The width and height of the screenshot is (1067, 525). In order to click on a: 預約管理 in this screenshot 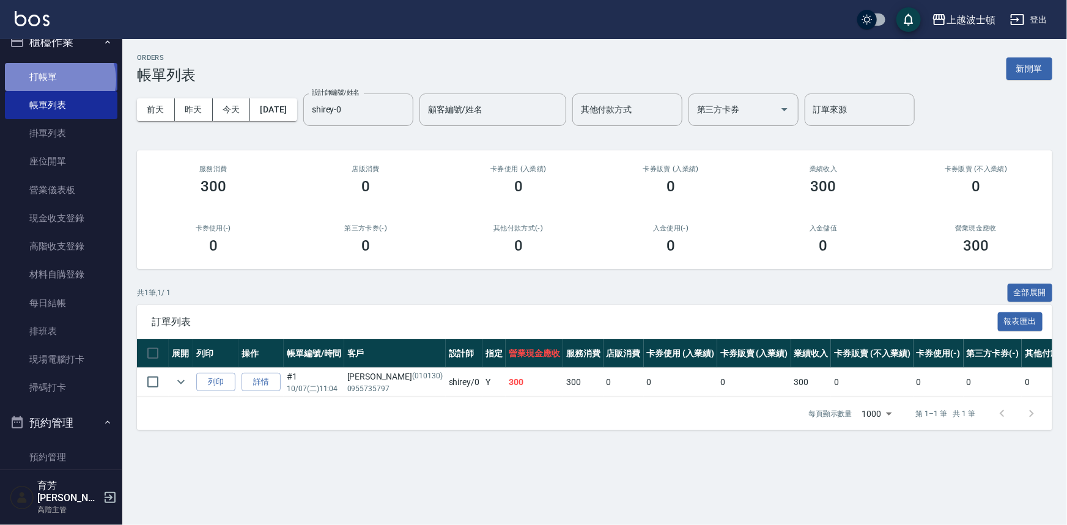, I will do `click(61, 457)`.